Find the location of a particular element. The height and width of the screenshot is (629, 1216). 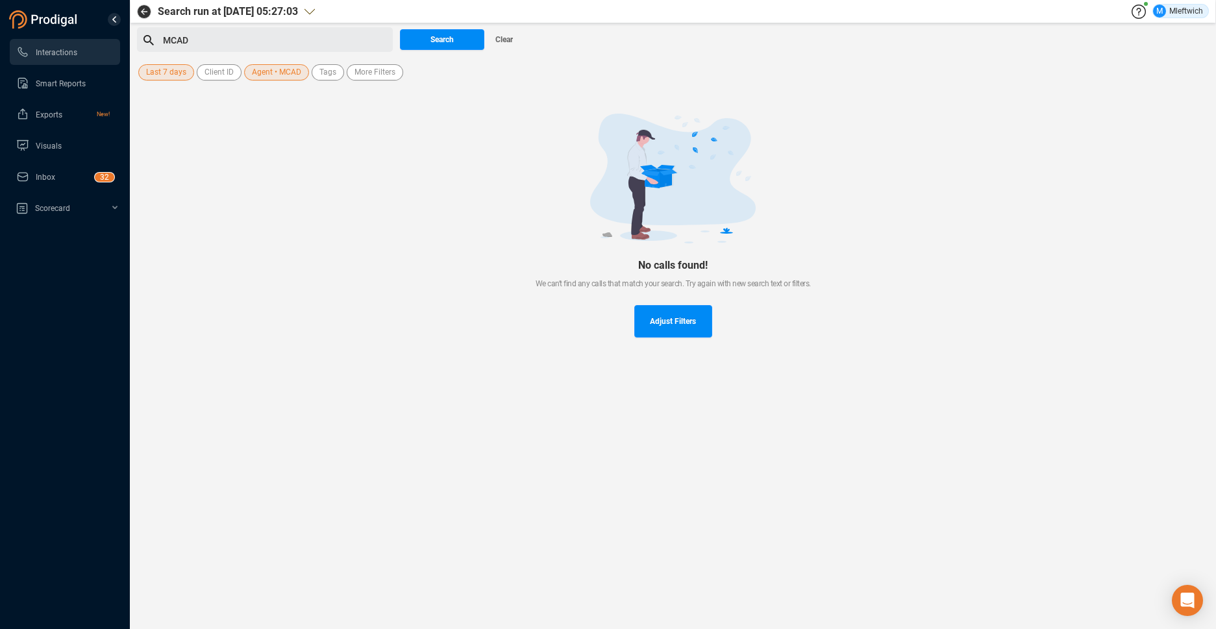

button: Clear is located at coordinates (504, 40).